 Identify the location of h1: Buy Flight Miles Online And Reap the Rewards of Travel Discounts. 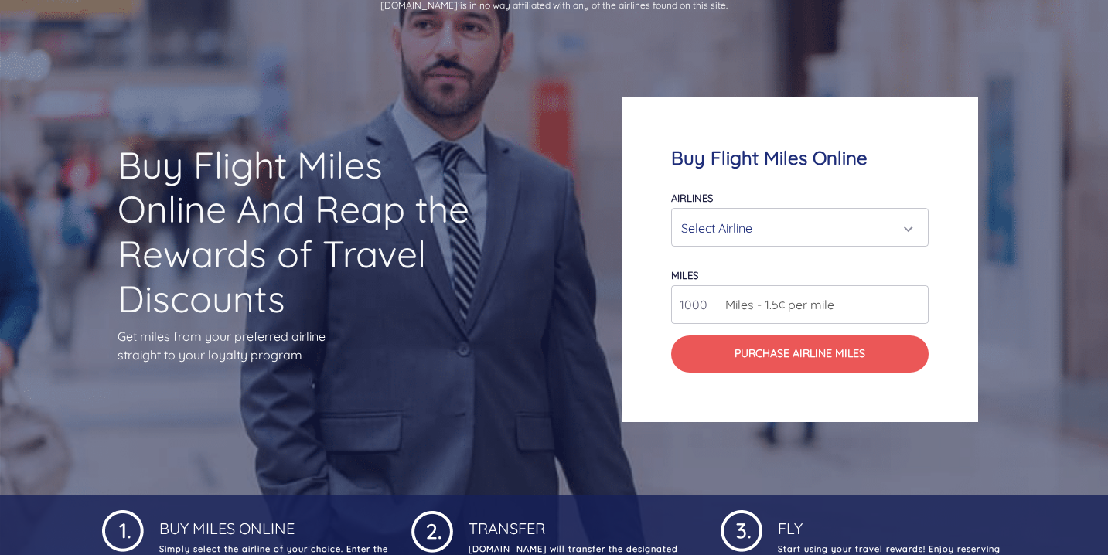
(301, 232).